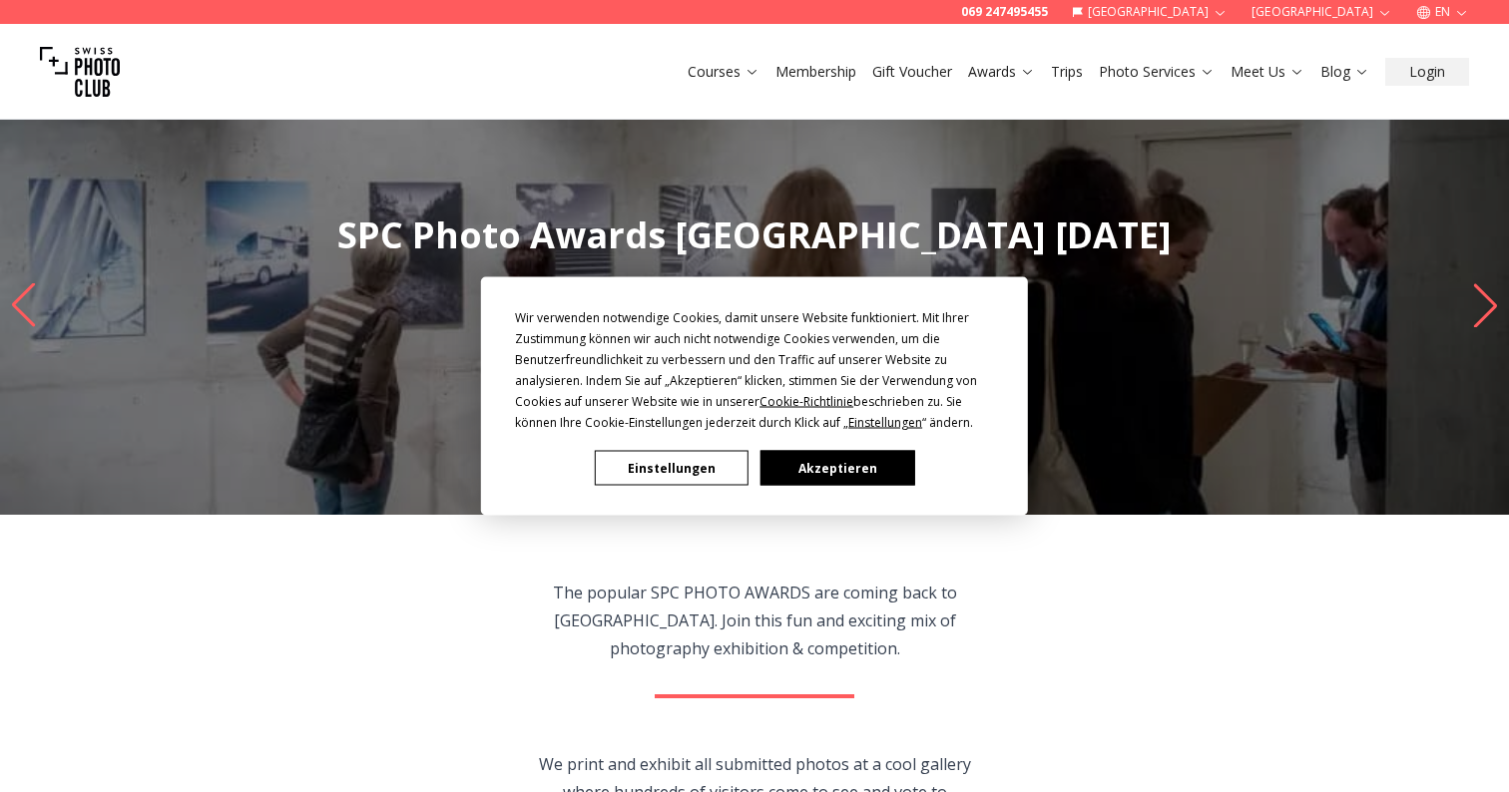 This screenshot has width=1509, height=792. I want to click on button: Akzeptieren, so click(837, 468).